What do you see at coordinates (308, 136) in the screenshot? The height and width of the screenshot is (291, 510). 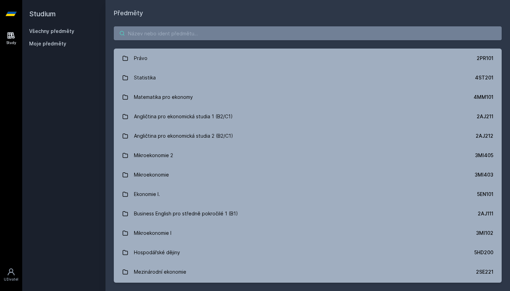 I see `a: Angličtina pro ekonomická studia 2 (B2/C1) 2AJ212` at bounding box center [308, 136].